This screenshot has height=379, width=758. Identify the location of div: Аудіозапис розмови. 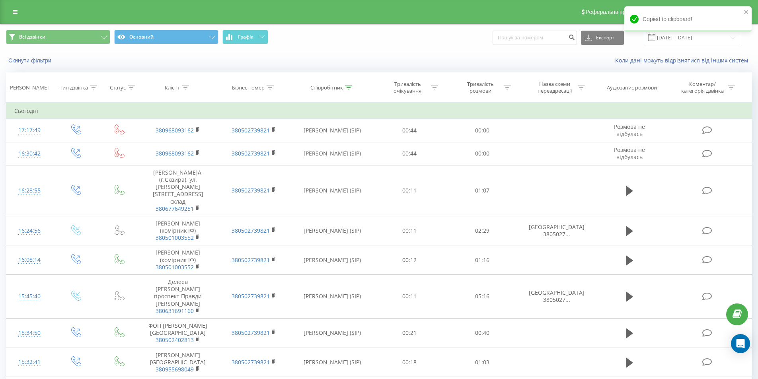
(632, 88).